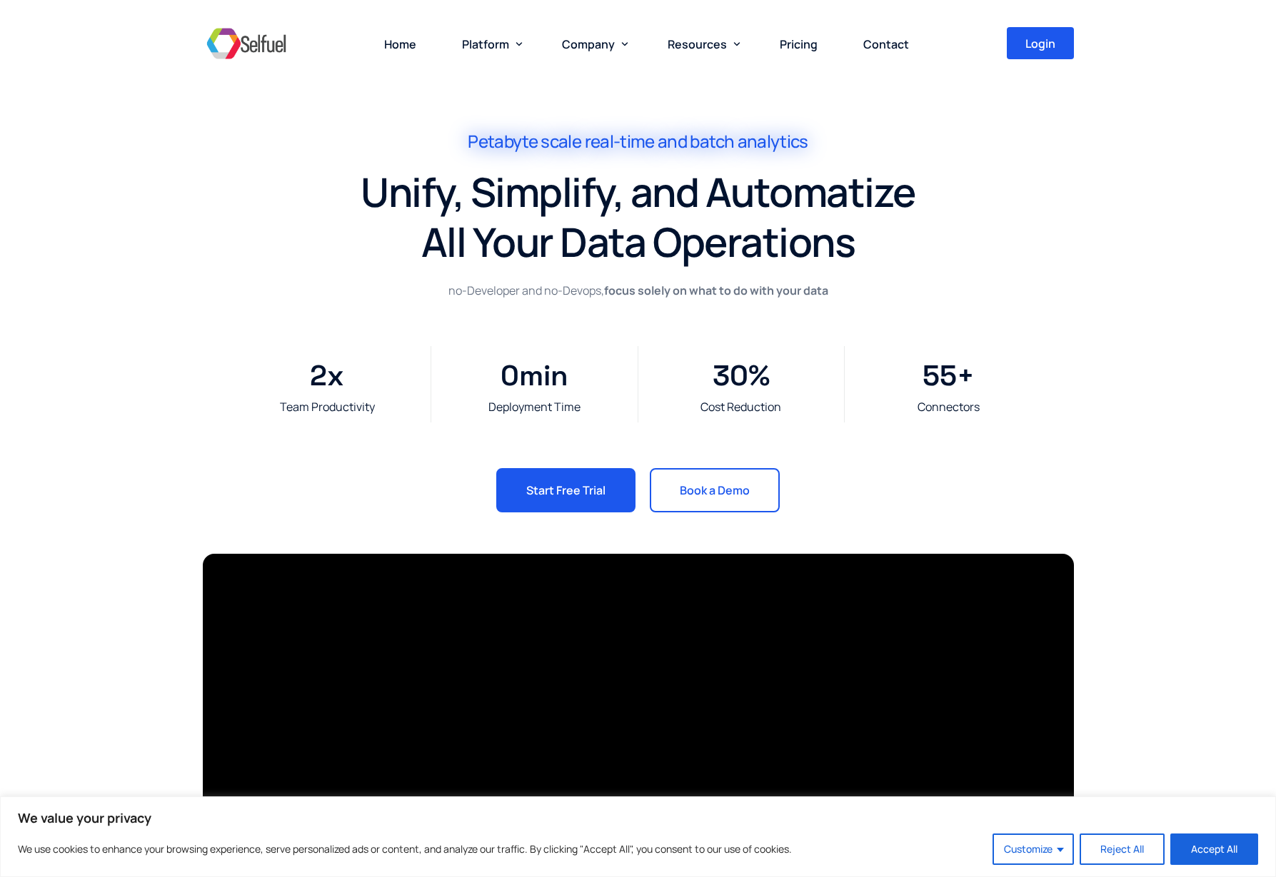  I want to click on span: Platform, so click(486, 44).